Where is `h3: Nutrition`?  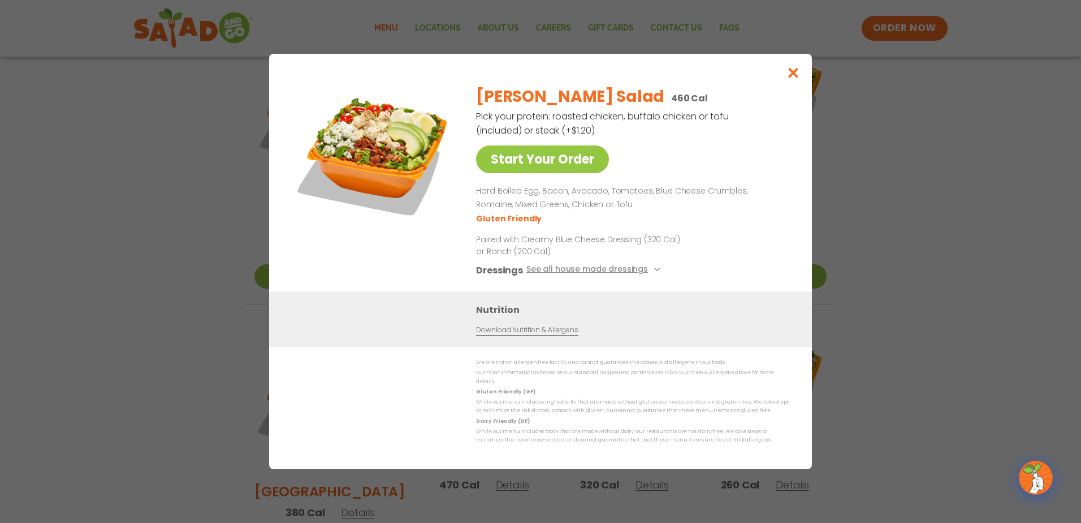
h3: Nutrition is located at coordinates (636, 309).